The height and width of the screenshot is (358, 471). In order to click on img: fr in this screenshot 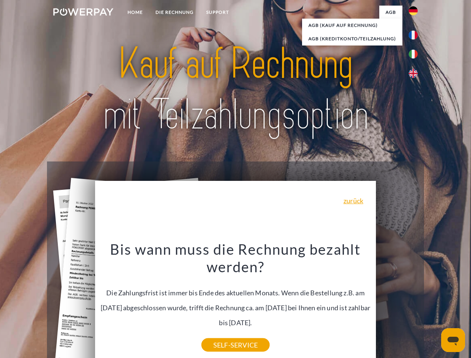, I will do `click(413, 35)`.